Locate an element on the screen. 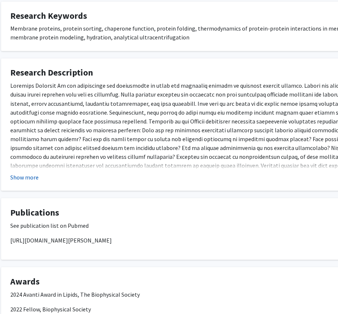 This screenshot has height=314, width=338. button: Show more is located at coordinates (24, 177).